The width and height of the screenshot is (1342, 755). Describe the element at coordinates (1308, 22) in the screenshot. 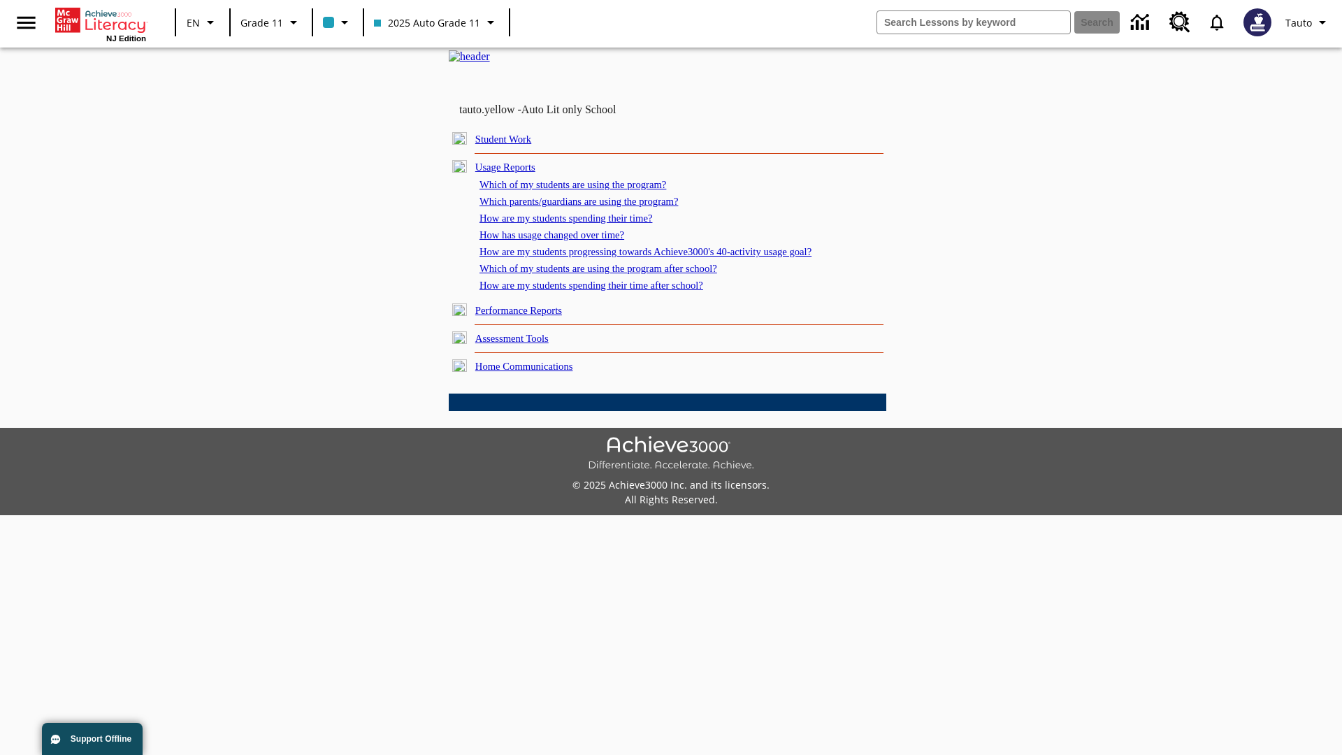

I see `button: Profile/Settings` at that location.